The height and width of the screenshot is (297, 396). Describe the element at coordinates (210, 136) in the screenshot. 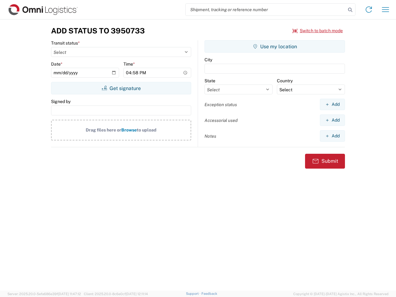

I see `label: Notes` at that location.